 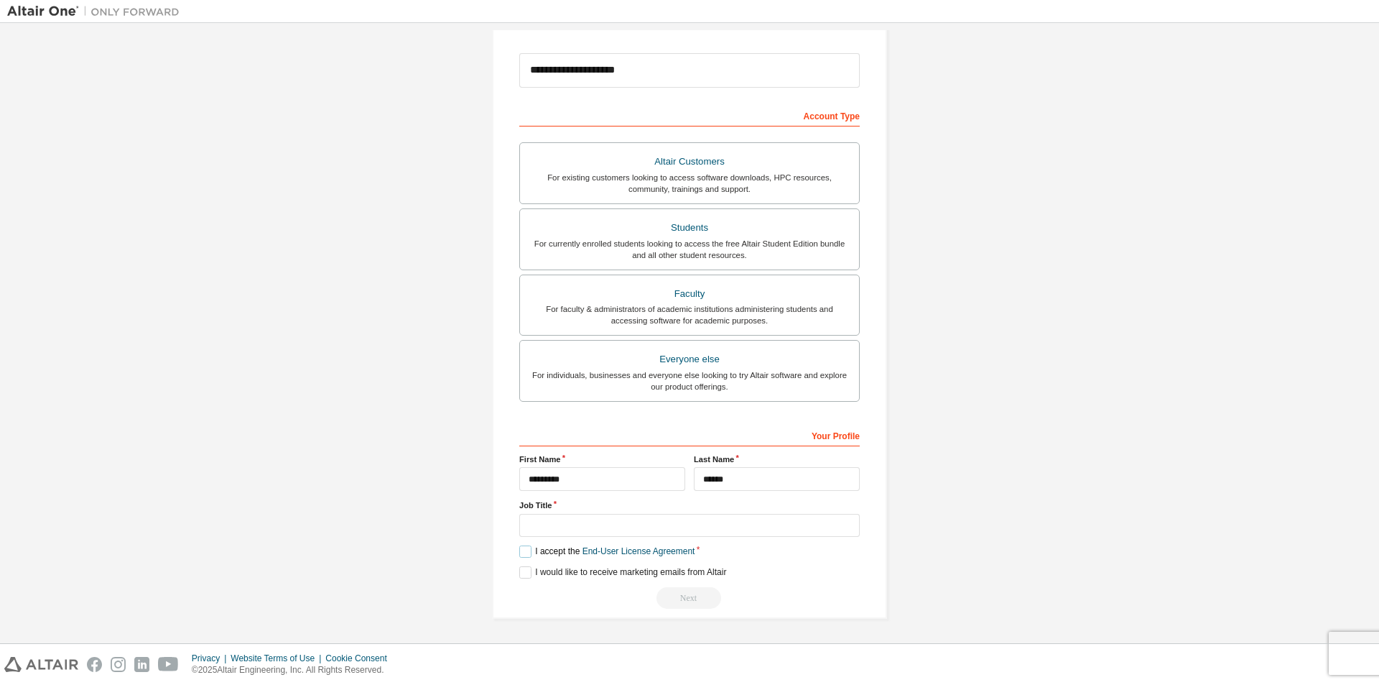 What do you see at coordinates (690, 162) in the screenshot?
I see `div: Altair Customers` at bounding box center [690, 162].